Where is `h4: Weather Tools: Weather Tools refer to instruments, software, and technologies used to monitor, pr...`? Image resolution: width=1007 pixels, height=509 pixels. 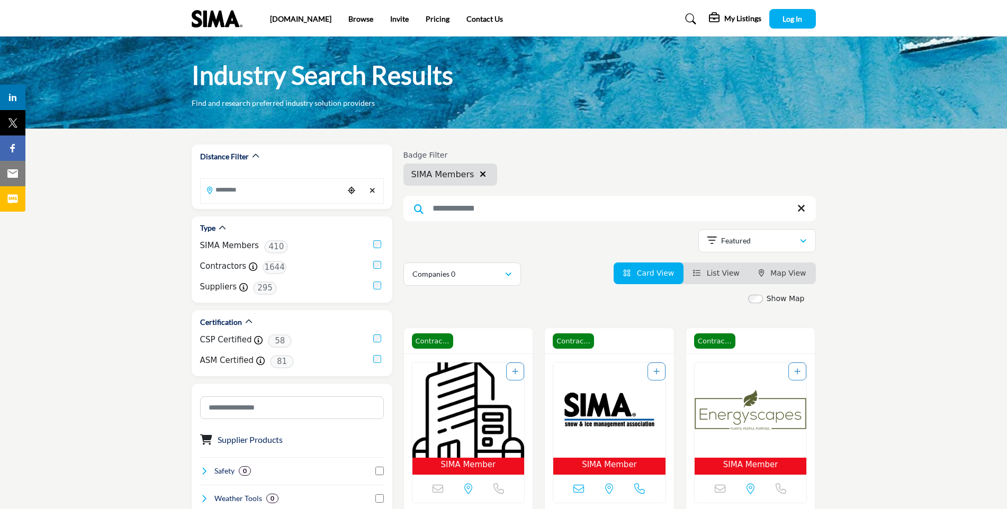 h4: Weather Tools: Weather Tools refer to instruments, software, and technologies used to monitor, pr... is located at coordinates (238, 499).